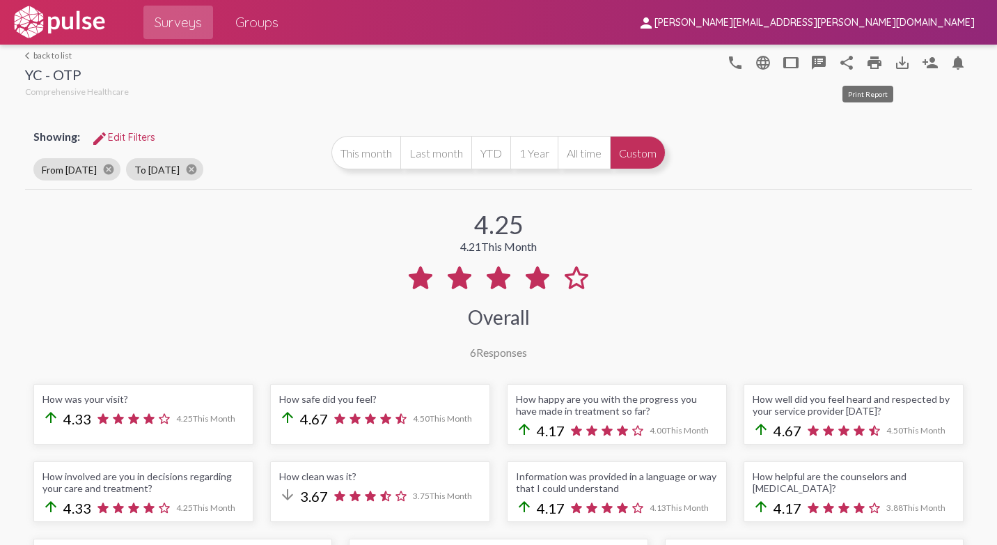 This screenshot has height=545, width=997. Describe the element at coordinates (288, 495) in the screenshot. I see `mat-icon: arrow_downward` at that location.